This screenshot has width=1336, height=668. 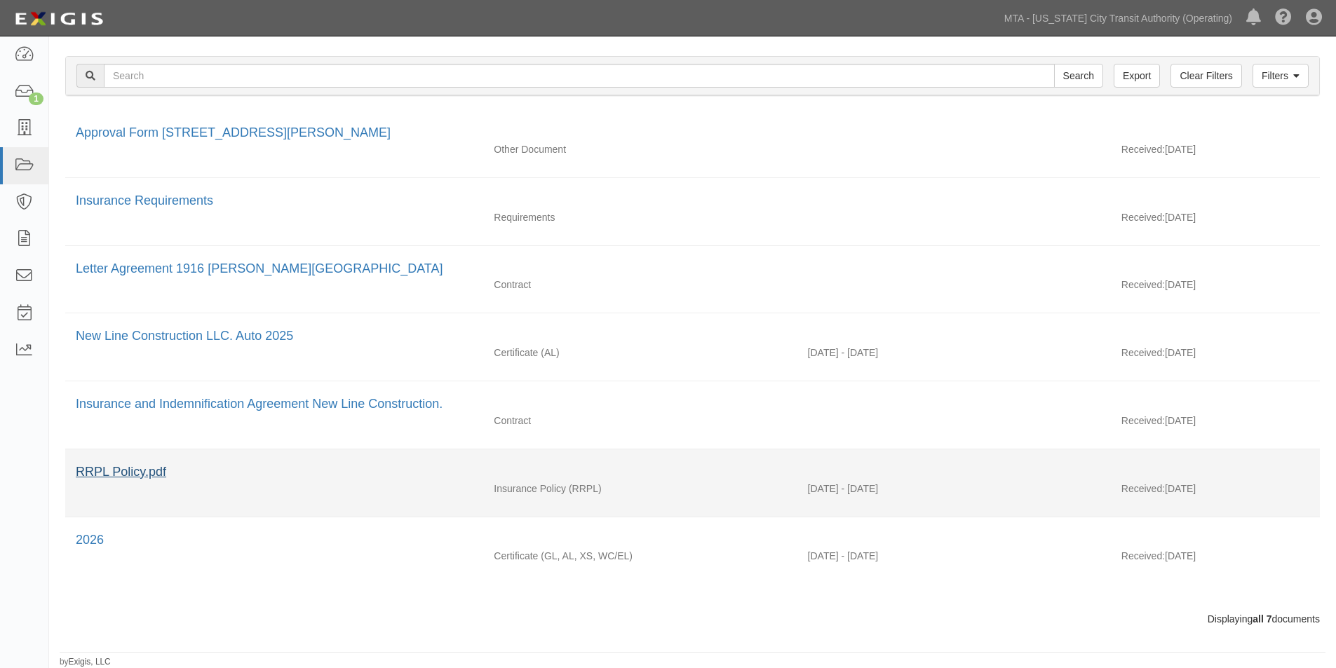 I want to click on div: Effective 04/01/2025 - Expiration 04/01/2026, so click(x=954, y=556).